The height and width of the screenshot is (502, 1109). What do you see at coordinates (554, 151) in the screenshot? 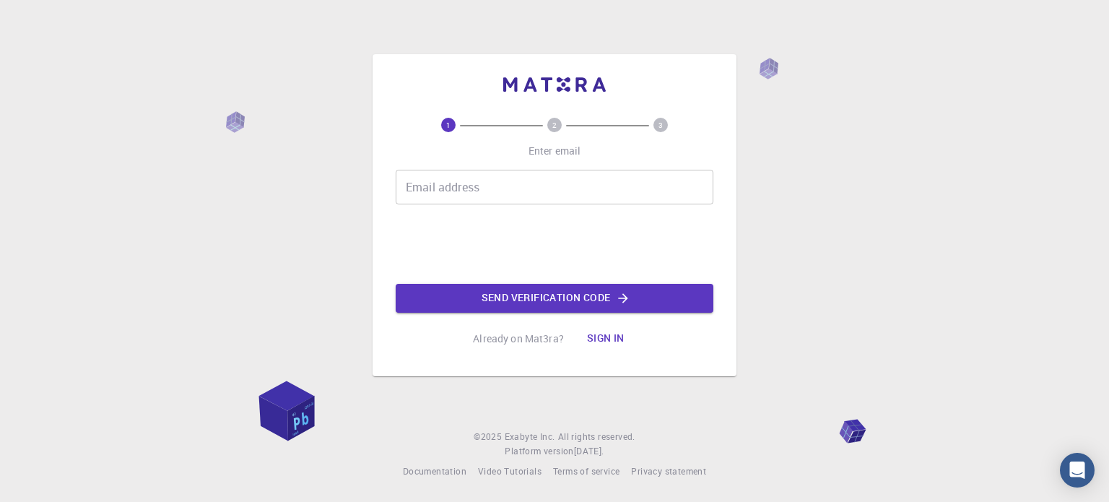
I see `p: Enter email` at bounding box center [554, 151].